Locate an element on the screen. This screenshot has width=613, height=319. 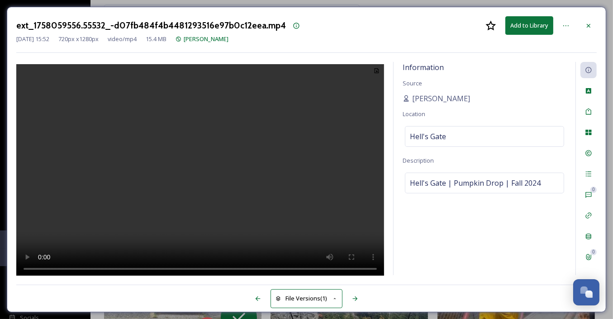
span: Location is located at coordinates (414, 114).